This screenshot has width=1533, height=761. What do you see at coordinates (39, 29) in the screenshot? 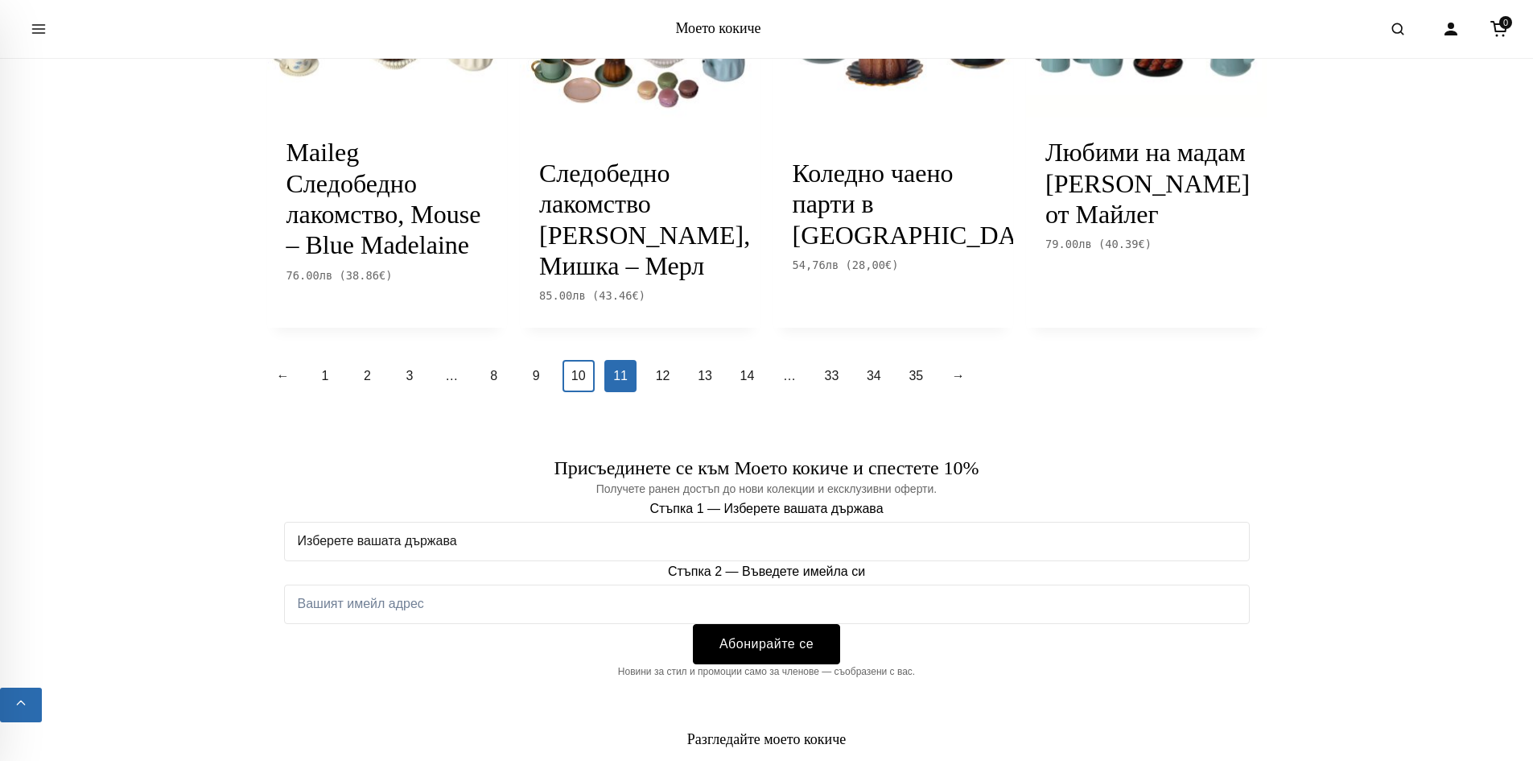
I see `button: Отвори менюто` at bounding box center [39, 29].